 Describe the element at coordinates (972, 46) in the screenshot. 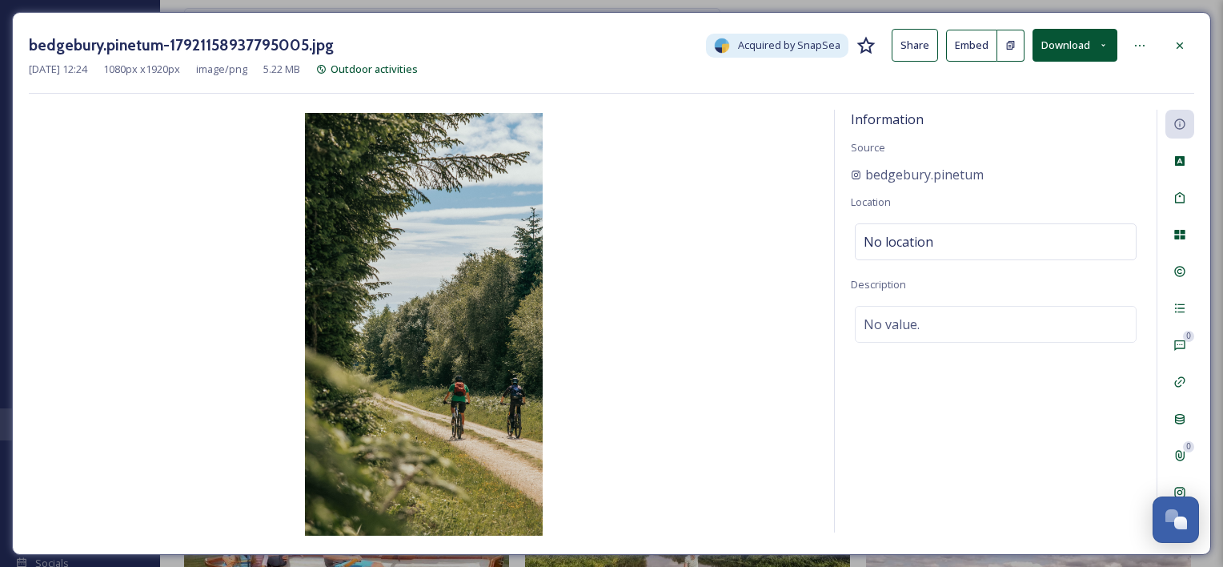

I see `button: Embed` at that location.